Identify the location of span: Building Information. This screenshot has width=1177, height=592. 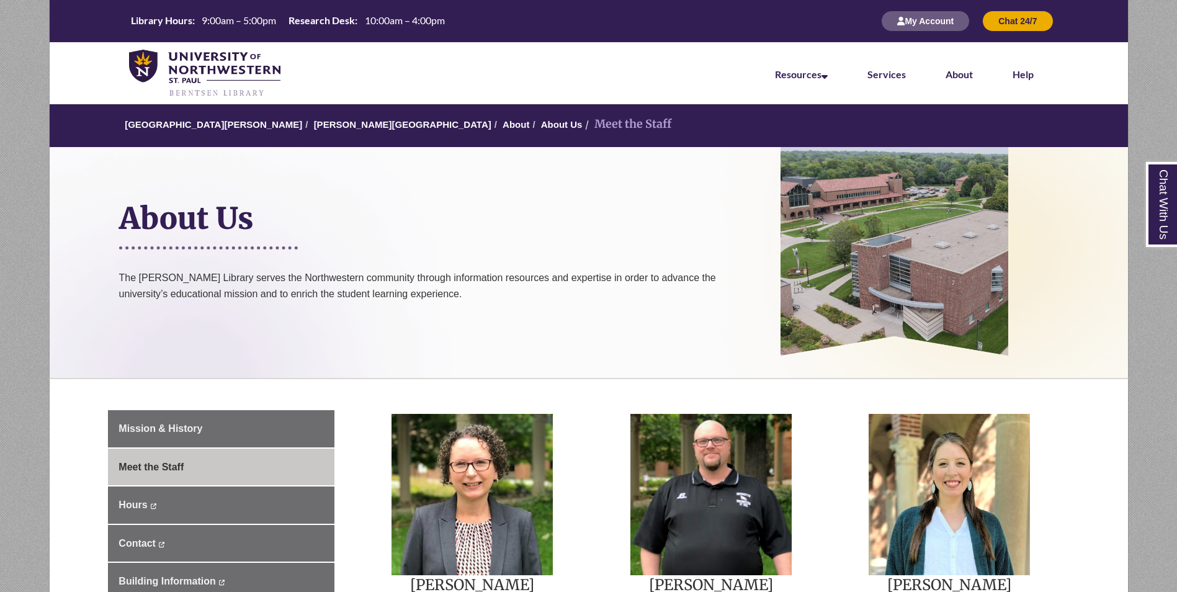
(167, 581).